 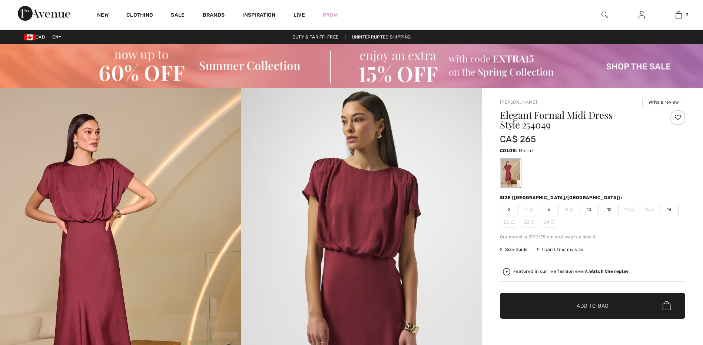 What do you see at coordinates (560, 250) in the screenshot?
I see `div: I can't find my size` at bounding box center [560, 250].